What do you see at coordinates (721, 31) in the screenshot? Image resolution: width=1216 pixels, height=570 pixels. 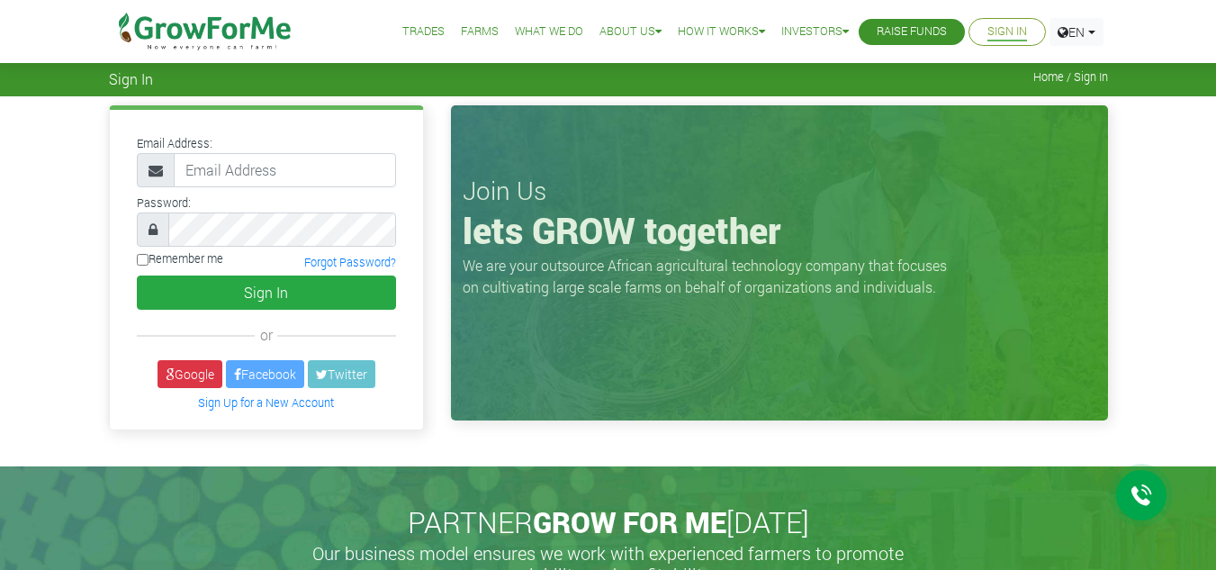 I see `a: How it Works` at bounding box center [721, 31].